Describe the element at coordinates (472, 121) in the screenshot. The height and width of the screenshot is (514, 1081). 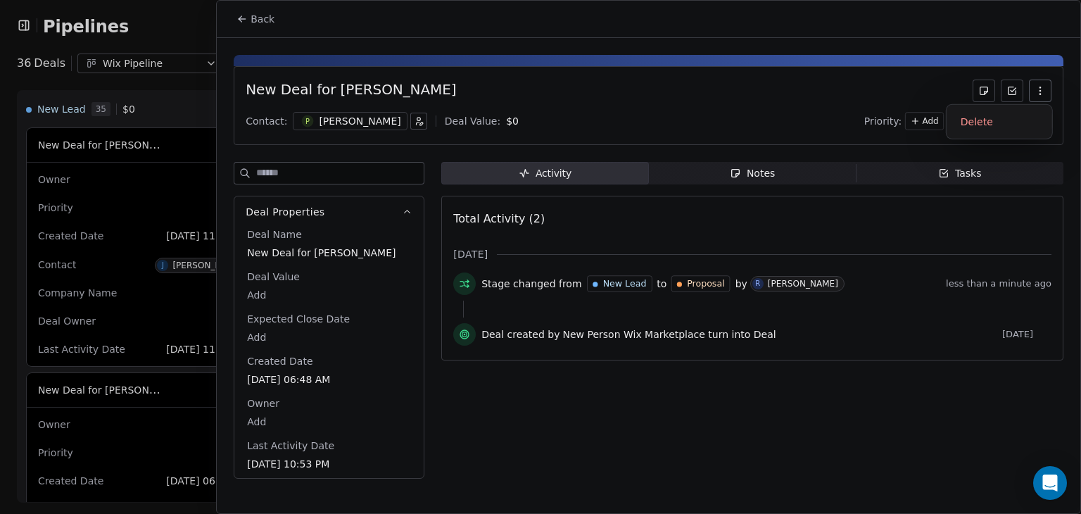
I see `div: Deal Value:` at that location.